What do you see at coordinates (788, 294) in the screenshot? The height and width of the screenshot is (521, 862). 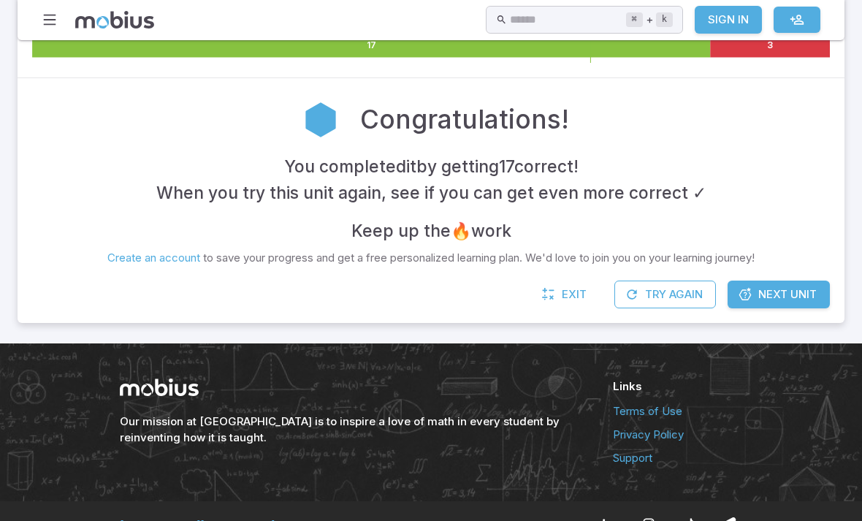 I see `span: Next Unit` at bounding box center [788, 294].